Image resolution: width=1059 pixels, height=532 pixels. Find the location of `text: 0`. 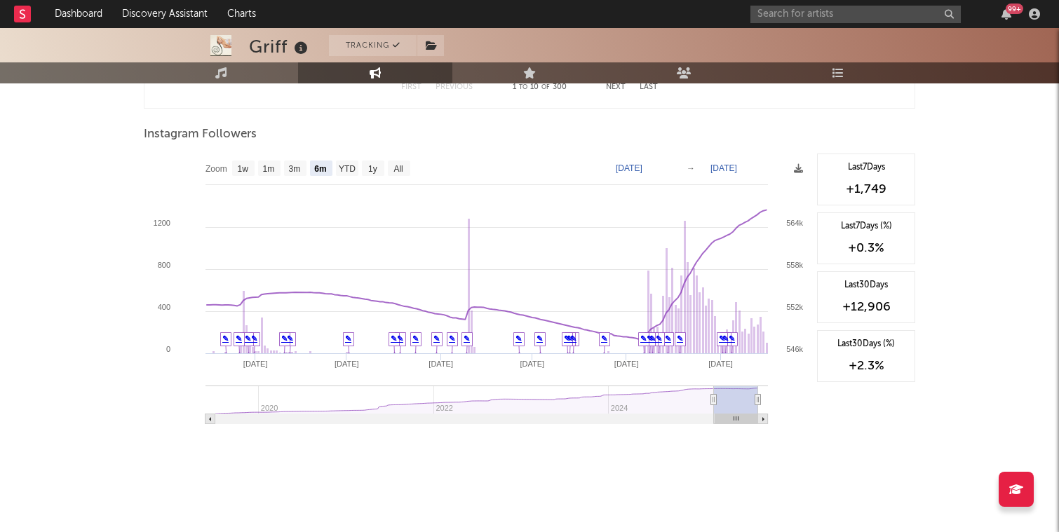

text: 0 is located at coordinates (168, 349).